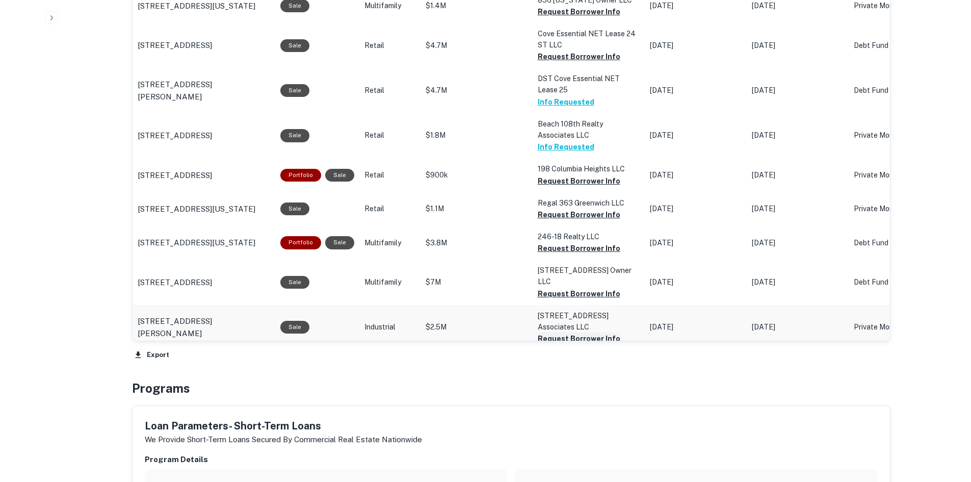  I want to click on p: 198 Columbia Heights LLC, so click(589, 169).